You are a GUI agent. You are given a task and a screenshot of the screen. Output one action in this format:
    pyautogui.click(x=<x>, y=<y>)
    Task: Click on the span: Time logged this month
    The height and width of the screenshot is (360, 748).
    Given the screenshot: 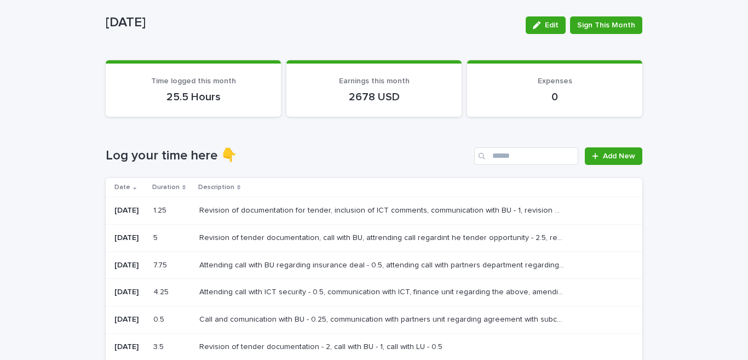 What is the action you would take?
    pyautogui.click(x=193, y=81)
    